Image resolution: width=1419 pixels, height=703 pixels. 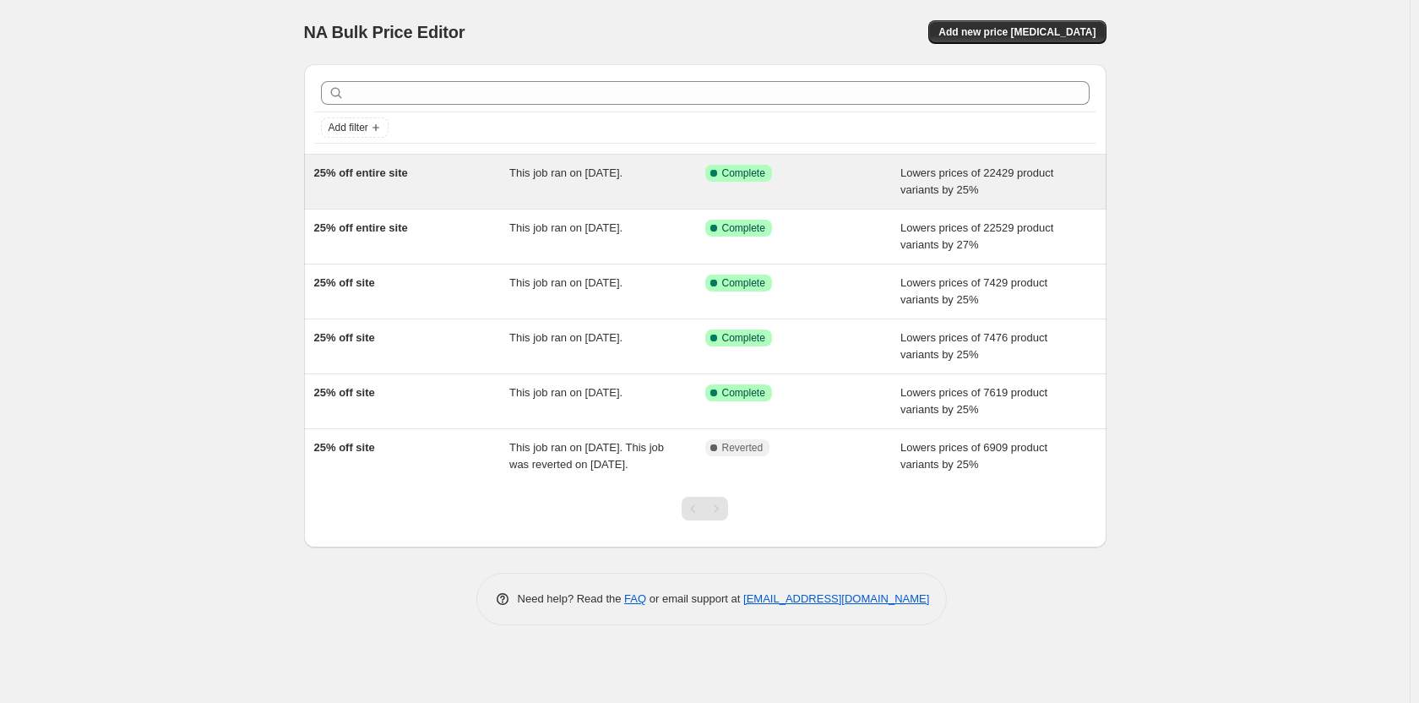 What do you see at coordinates (694, 598) in the screenshot?
I see `span: or email support at` at bounding box center [694, 598].